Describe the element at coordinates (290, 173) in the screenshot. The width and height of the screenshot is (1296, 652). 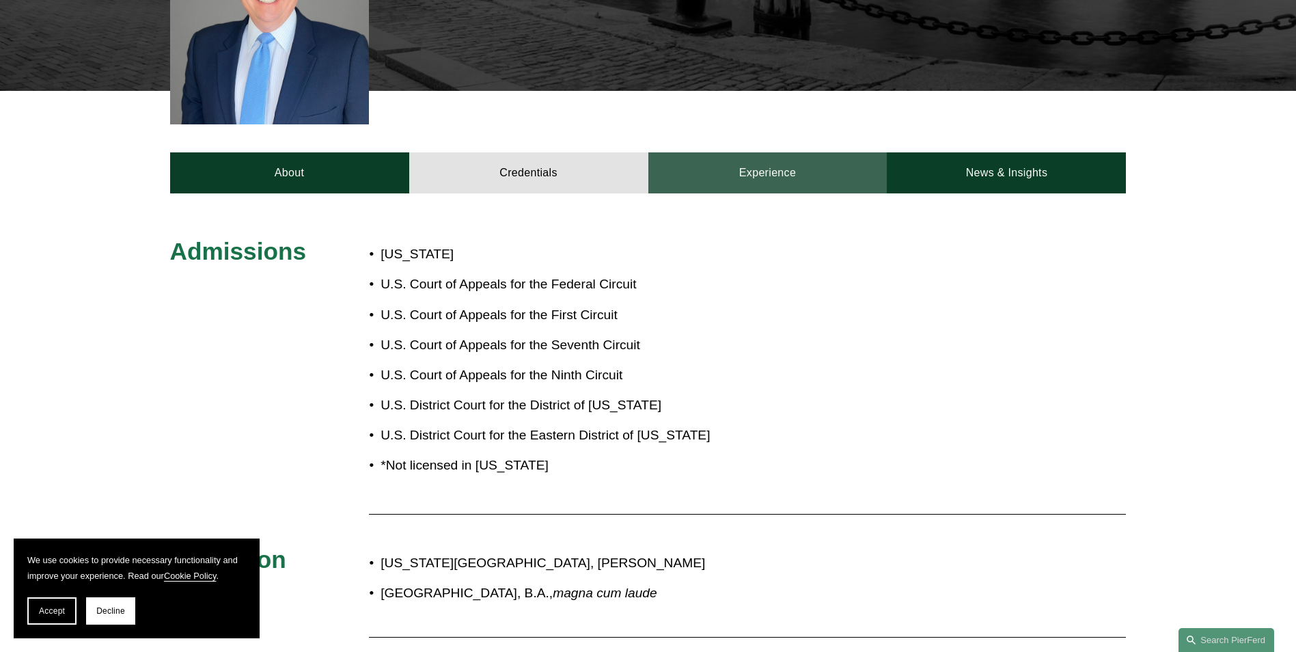
I see `a: About` at that location.